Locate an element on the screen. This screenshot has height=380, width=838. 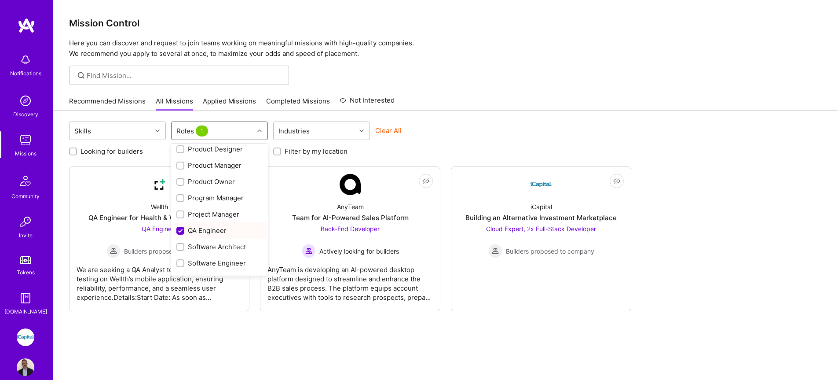
span: Actively looking for builders is located at coordinates (359, 251).